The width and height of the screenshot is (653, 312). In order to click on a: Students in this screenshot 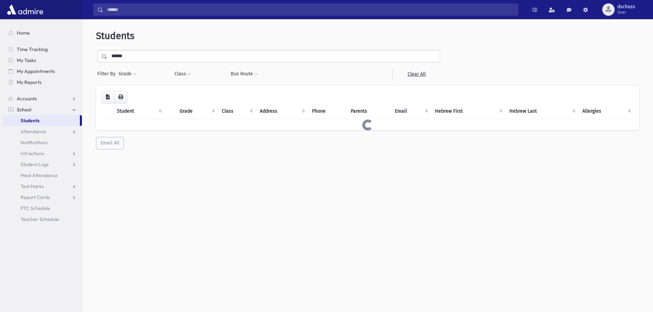, I will do `click(41, 121)`.